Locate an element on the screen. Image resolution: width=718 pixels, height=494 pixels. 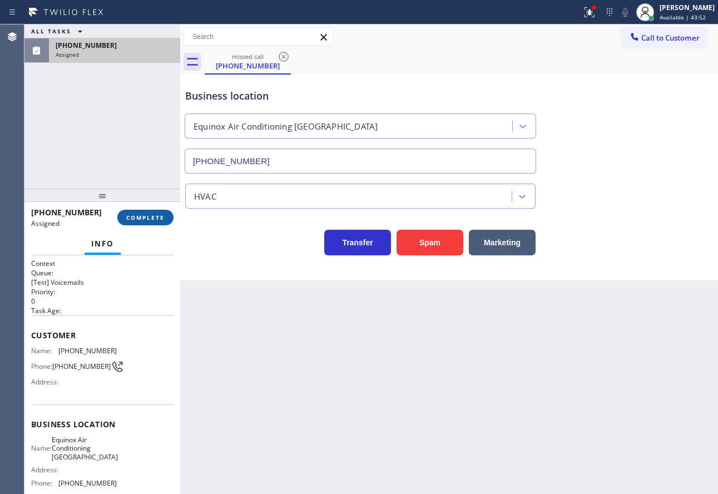
p: 0 is located at coordinates (102, 301).